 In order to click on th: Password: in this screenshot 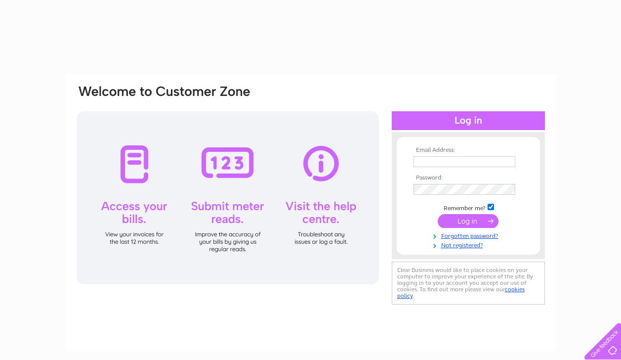, I will do `click(468, 178)`.